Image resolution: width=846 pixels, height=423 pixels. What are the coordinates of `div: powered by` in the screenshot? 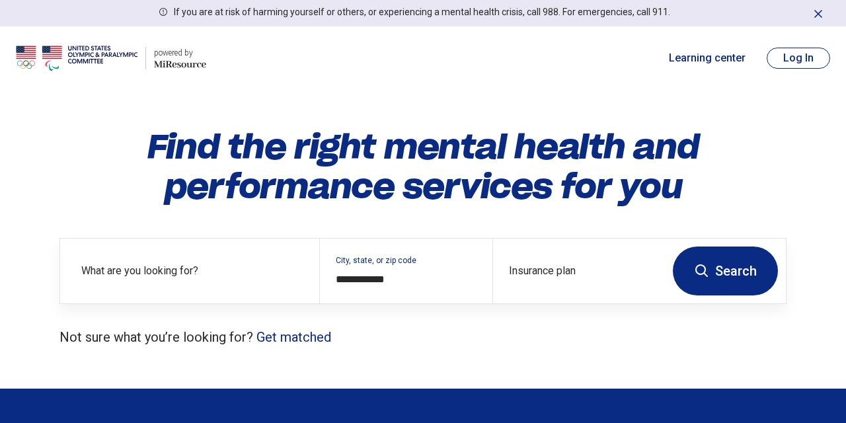 It's located at (180, 53).